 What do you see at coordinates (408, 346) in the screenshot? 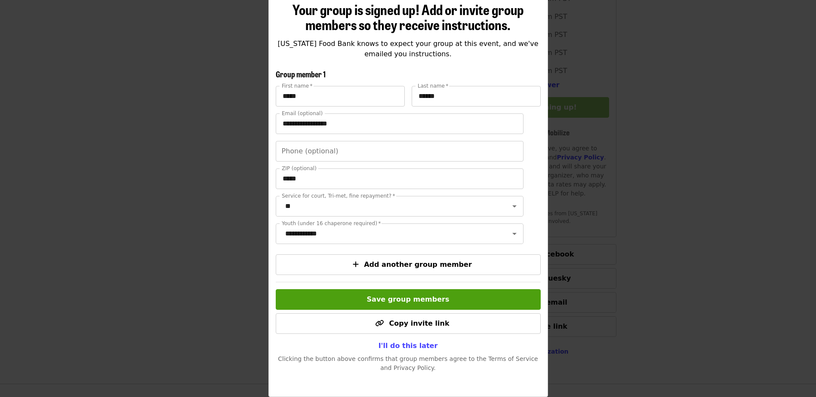
I see `span: I'll do this later` at bounding box center [408, 346].